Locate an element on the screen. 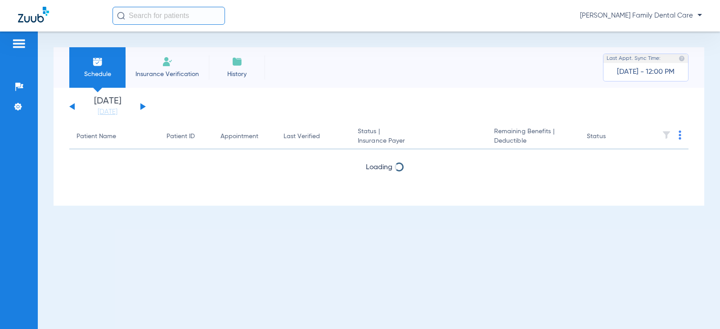 The image size is (720, 329). span: Loading is located at coordinates (379, 167).